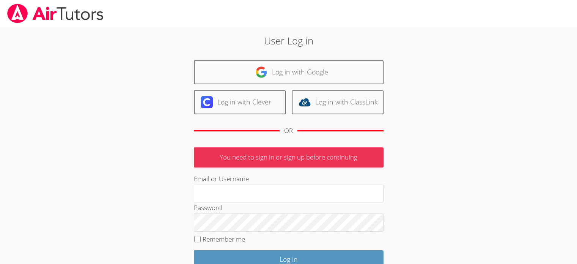 This screenshot has width=577, height=264. I want to click on img: google-logo-50288ca7cdecda66e5e0955fdab243c47b7ad437acaf1139b6f446037453330a.svg, so click(262, 72).